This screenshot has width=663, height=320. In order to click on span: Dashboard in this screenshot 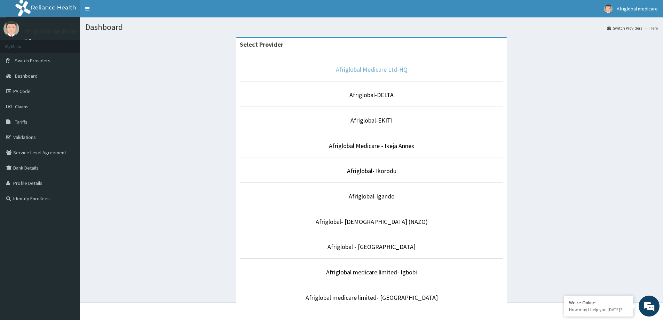, I will do `click(26, 76)`.